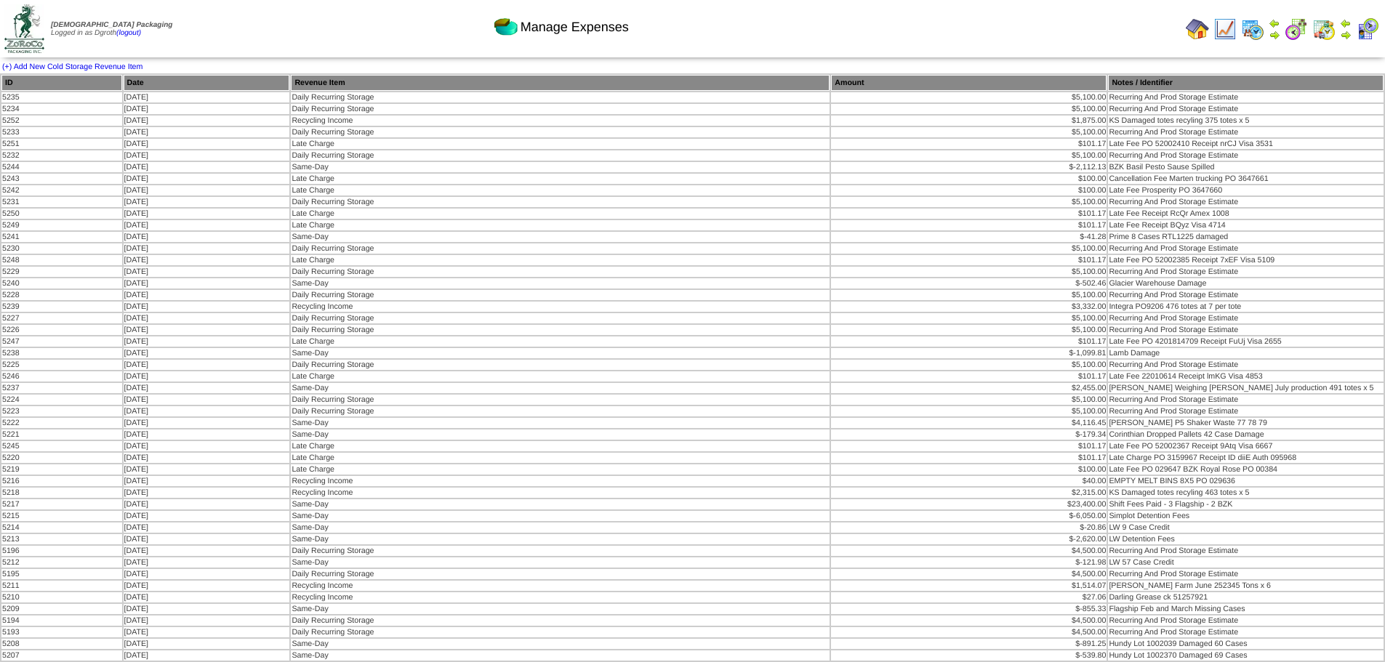 The image size is (1385, 662). I want to click on td: 5235, so click(62, 97).